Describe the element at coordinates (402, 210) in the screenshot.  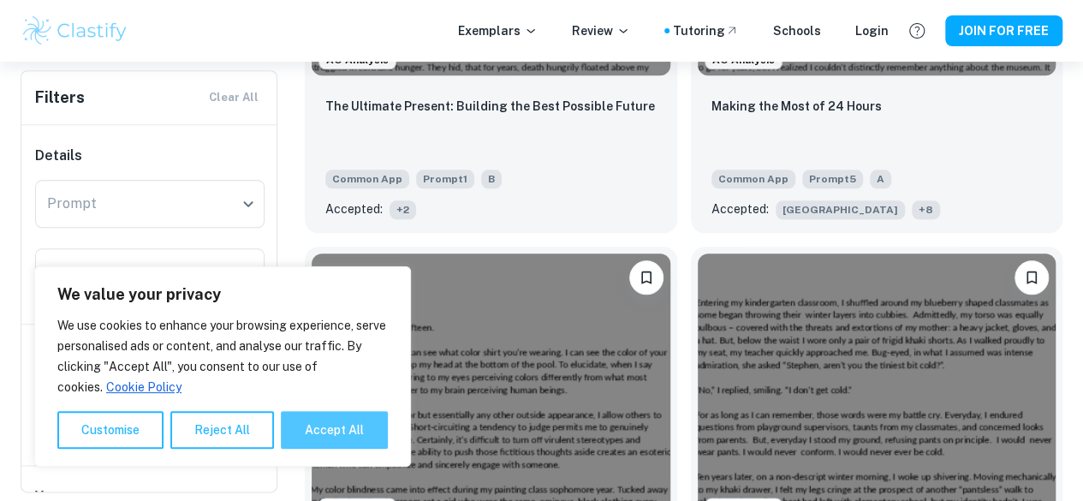
I see `span: + 2` at that location.